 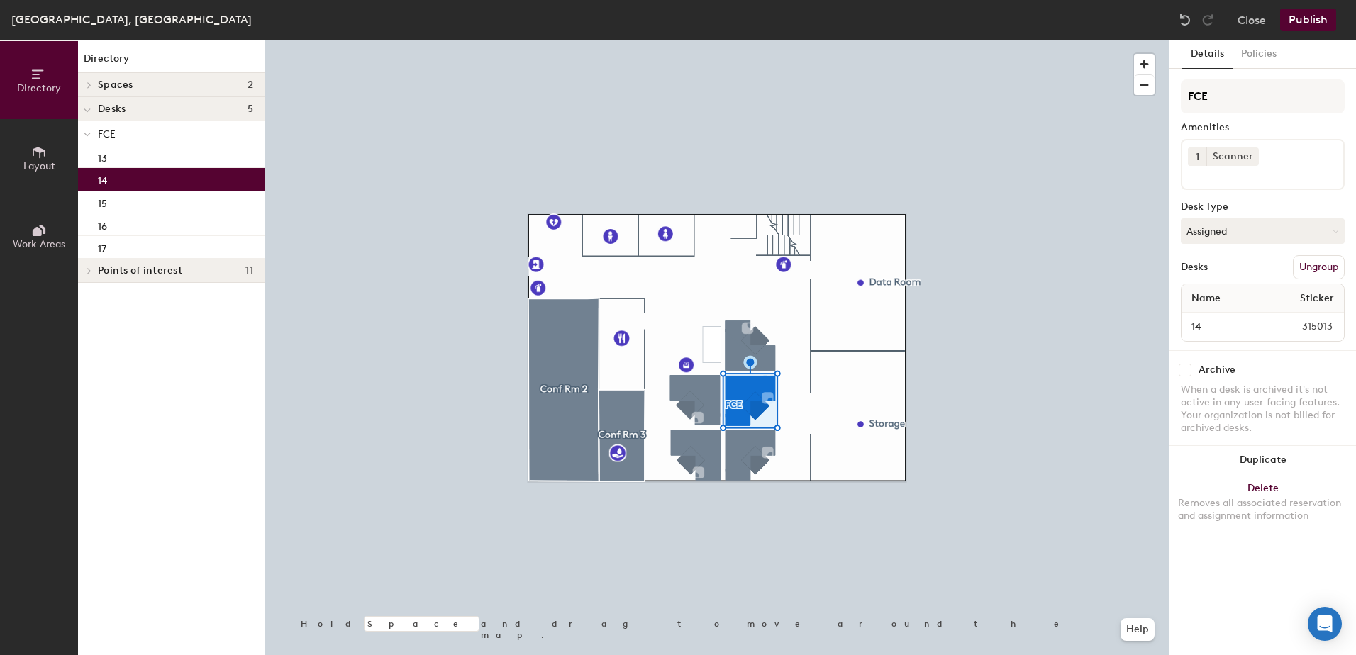 I want to click on button: Close, so click(x=1251, y=20).